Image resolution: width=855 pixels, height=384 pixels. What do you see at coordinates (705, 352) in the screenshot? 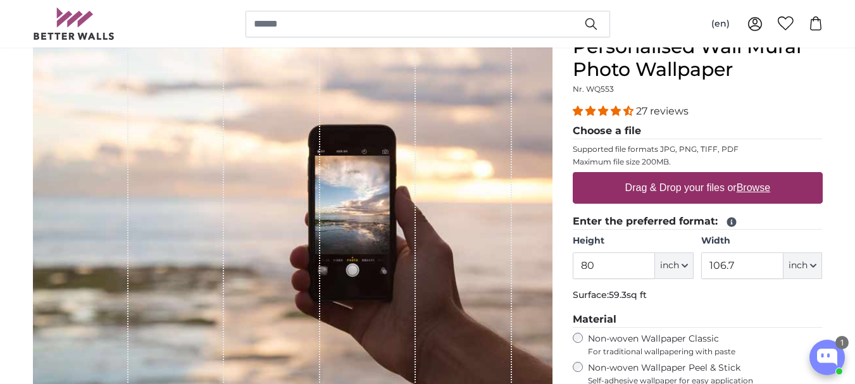
I see `span: For traditional wallpapering with paste` at bounding box center [705, 352].